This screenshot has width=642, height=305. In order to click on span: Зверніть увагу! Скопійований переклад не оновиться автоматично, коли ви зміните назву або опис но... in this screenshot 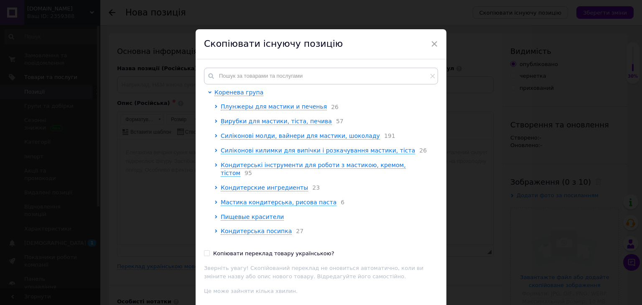, I will do `click(313, 272)`.